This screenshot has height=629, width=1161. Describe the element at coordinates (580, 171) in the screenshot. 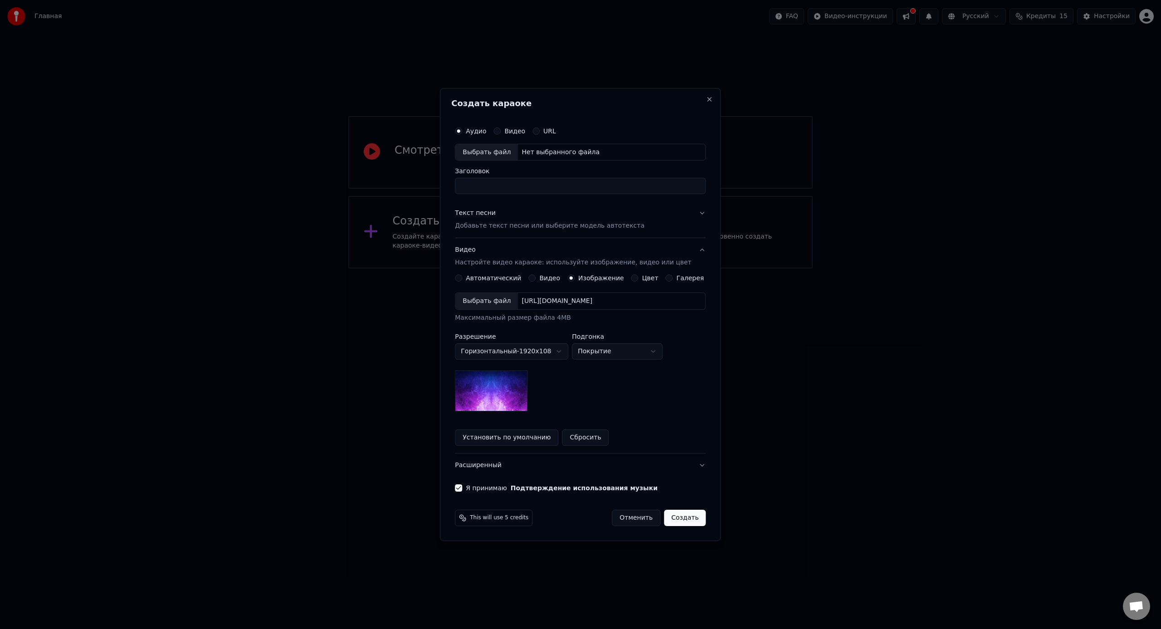

I see `label: Заголовок` at that location.